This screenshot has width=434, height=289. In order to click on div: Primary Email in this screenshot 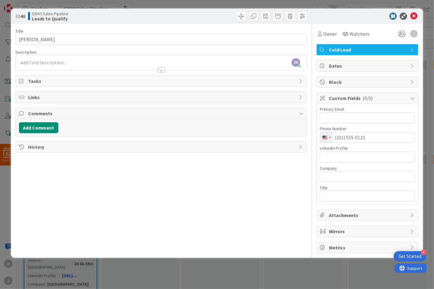, I will do `click(367, 109)`.